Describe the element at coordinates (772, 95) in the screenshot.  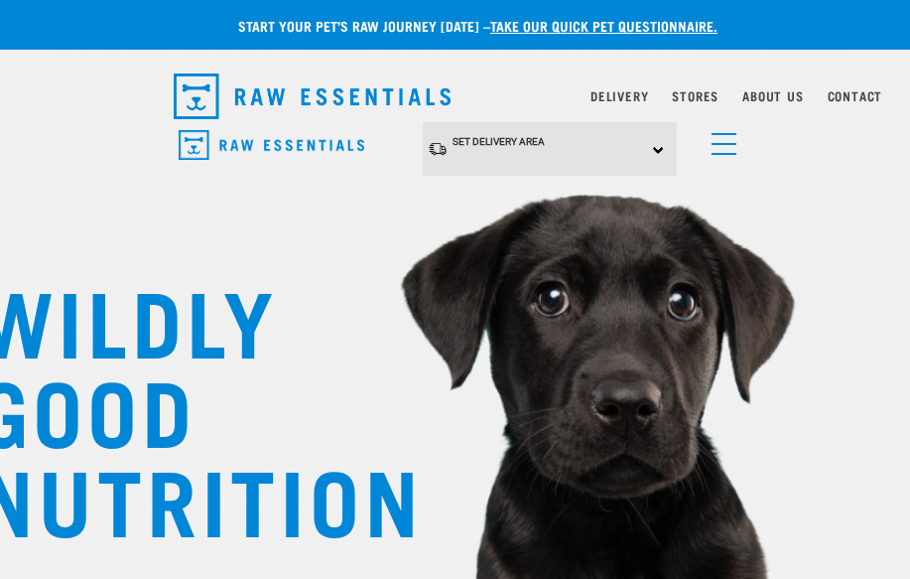
I see `a: About Us` at that location.